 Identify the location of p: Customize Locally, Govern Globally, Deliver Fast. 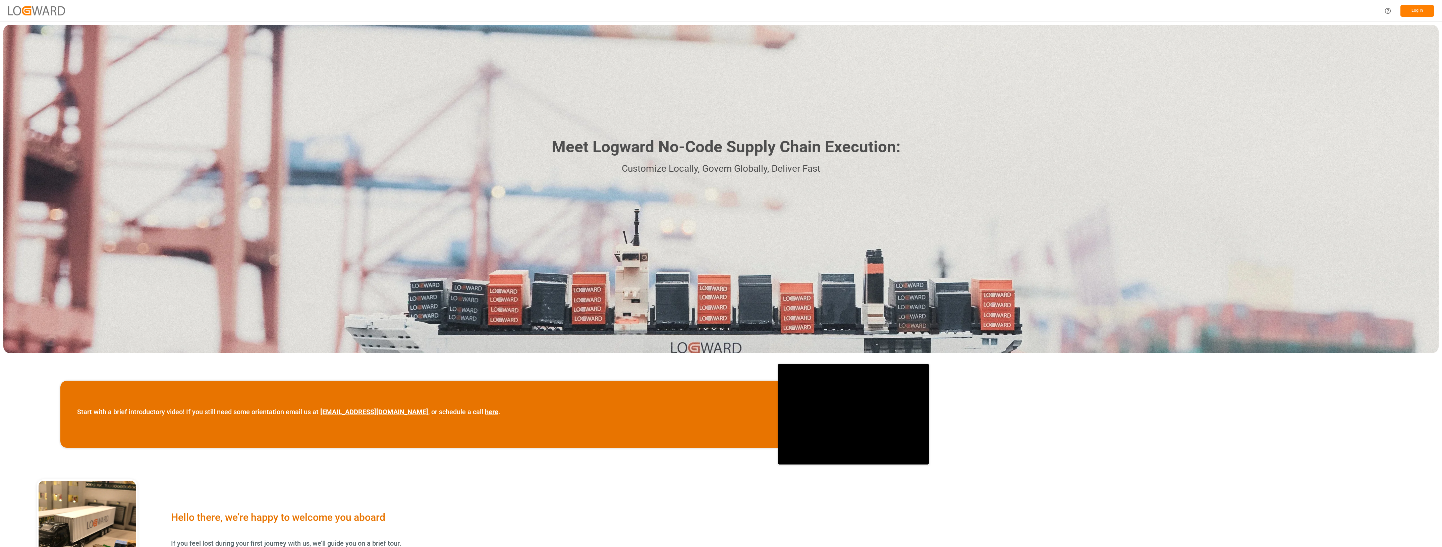
(721, 169).